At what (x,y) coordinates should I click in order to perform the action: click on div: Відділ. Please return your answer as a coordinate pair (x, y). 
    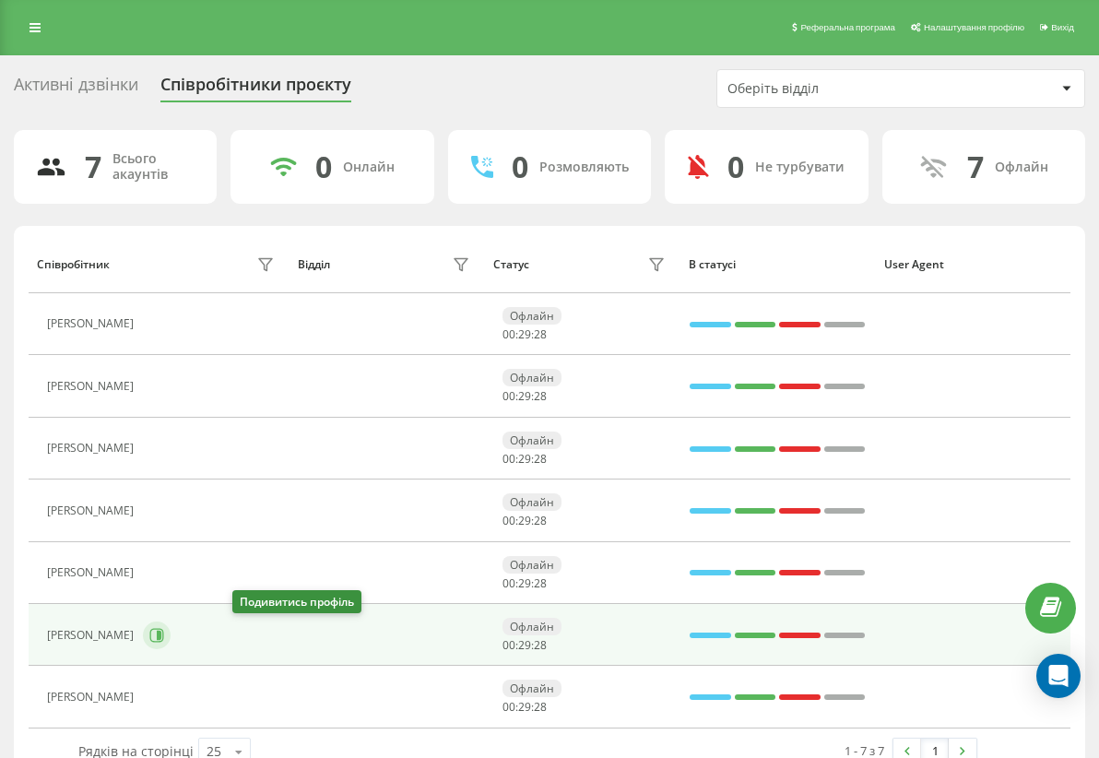
    Looking at the image, I should click on (313, 265).